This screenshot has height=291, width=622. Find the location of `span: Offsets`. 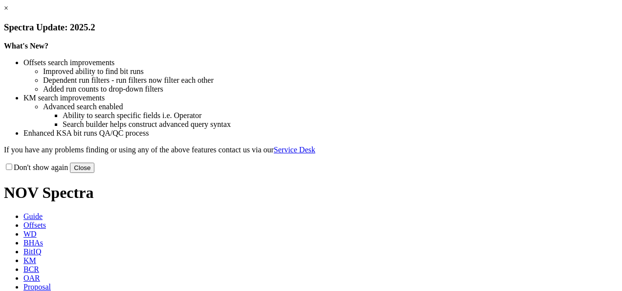

span: Offsets is located at coordinates (35, 225).